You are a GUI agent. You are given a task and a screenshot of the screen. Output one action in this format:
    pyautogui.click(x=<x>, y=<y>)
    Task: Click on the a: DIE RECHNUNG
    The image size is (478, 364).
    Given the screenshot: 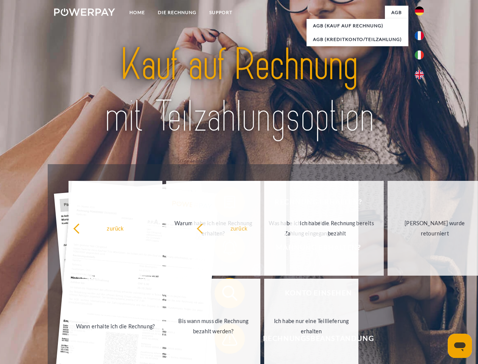 What is the action you would take?
    pyautogui.click(x=177, y=12)
    